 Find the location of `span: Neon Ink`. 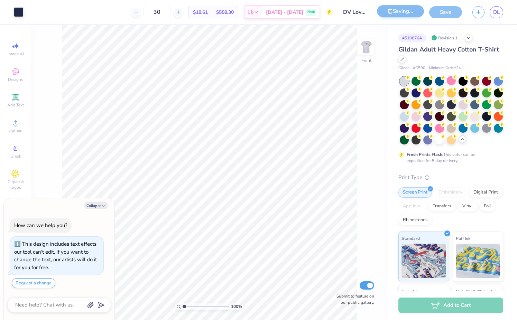

span: Neon Ink is located at coordinates (410, 292).